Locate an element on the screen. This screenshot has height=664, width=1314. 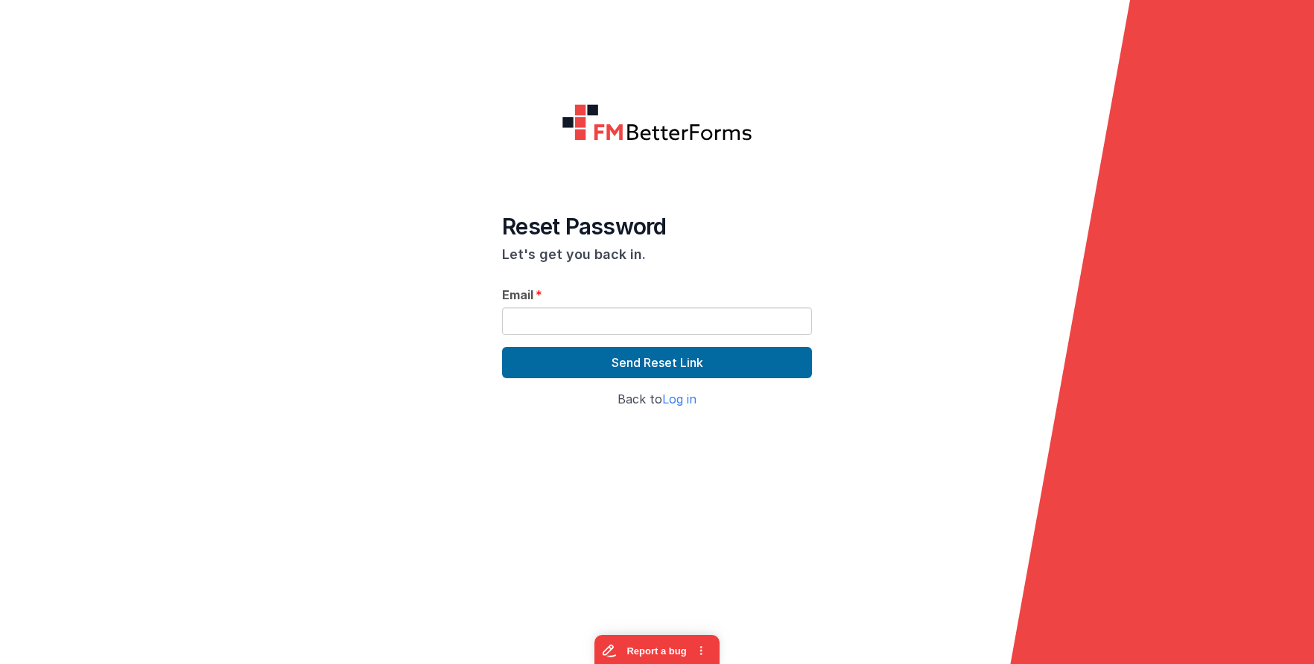
a: Log in is located at coordinates (679, 399).